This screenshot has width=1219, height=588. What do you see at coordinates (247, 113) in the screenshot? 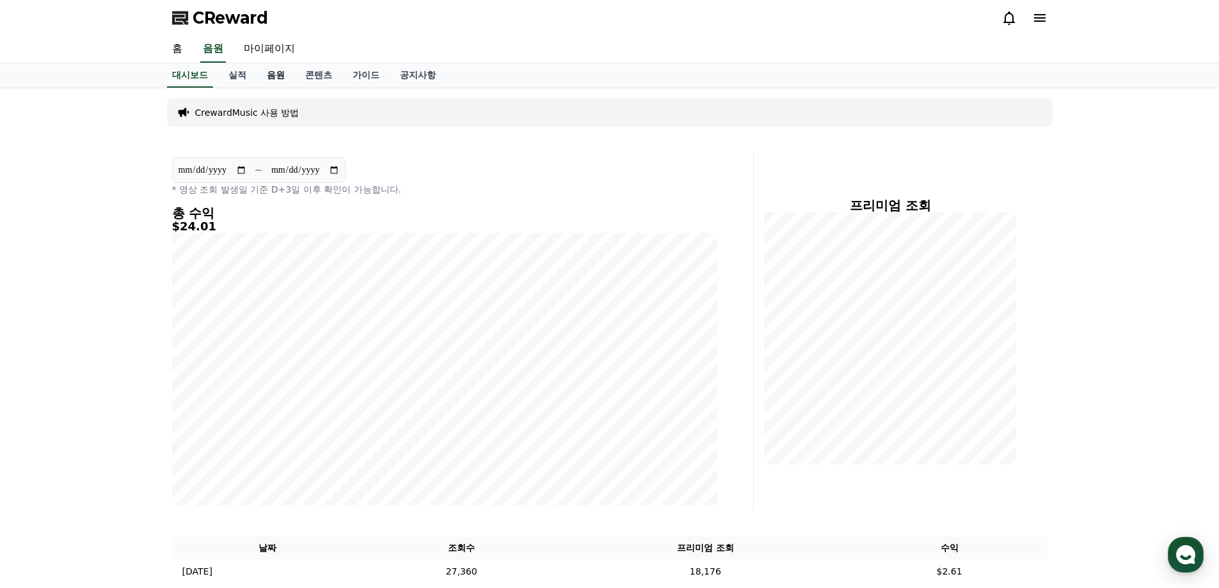
I see `p: CrewardMusic 사용 방법` at bounding box center [247, 113].